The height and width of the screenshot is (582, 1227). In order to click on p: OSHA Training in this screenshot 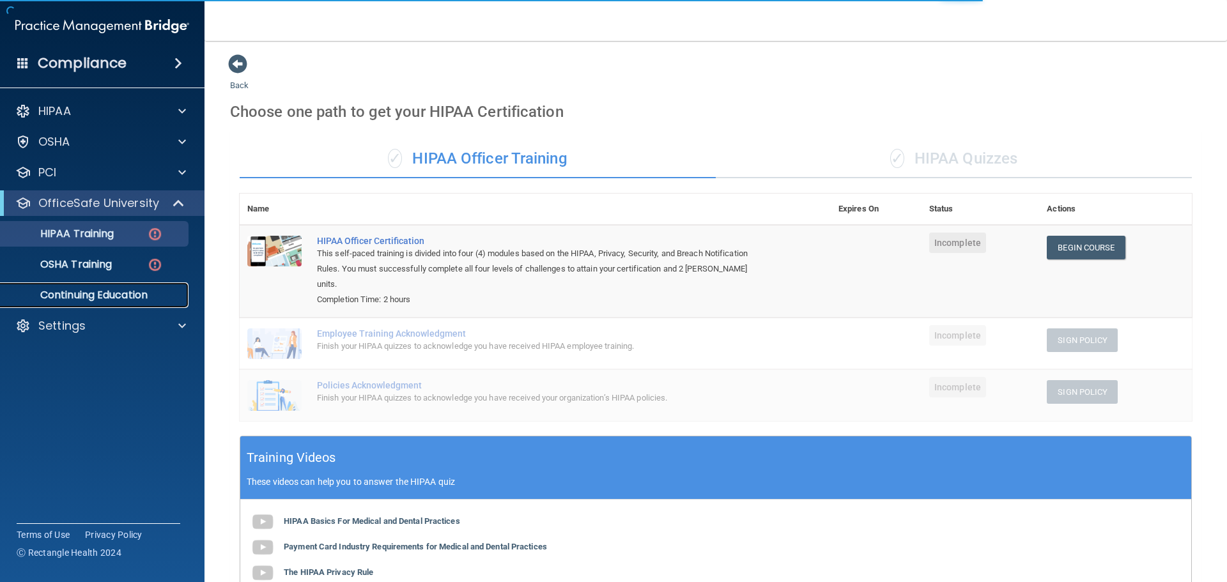, I will do `click(60, 265)`.